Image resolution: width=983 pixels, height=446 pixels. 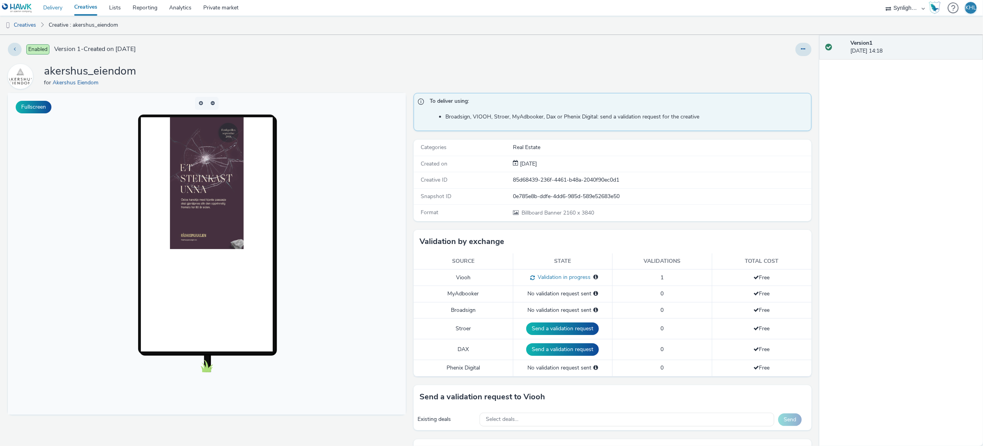 I want to click on th: Validations, so click(x=662, y=261).